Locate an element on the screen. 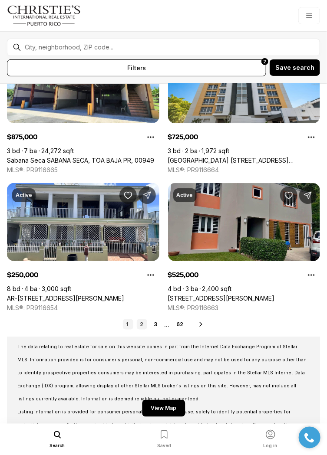 The height and width of the screenshot is (455, 327). span: 2 is located at coordinates (265, 62).